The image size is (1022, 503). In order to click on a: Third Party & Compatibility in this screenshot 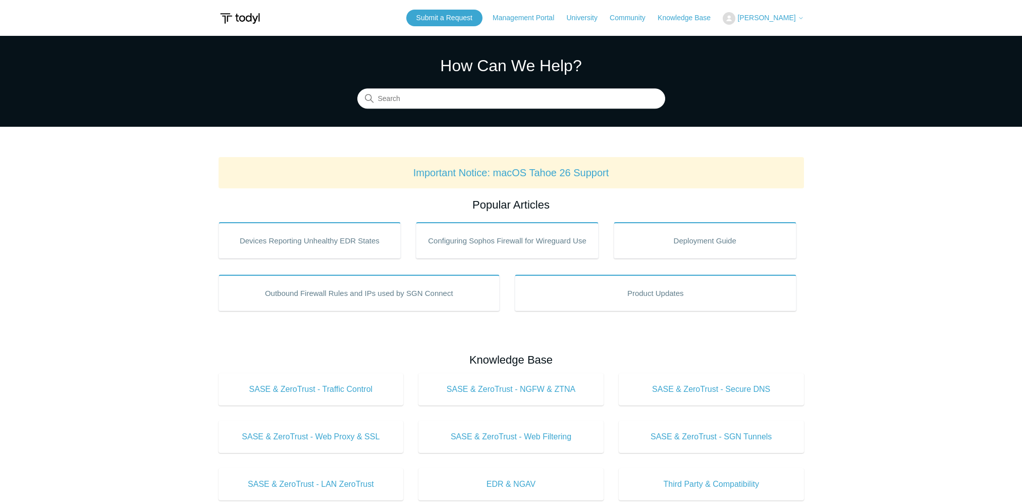, I will do `click(711, 484)`.